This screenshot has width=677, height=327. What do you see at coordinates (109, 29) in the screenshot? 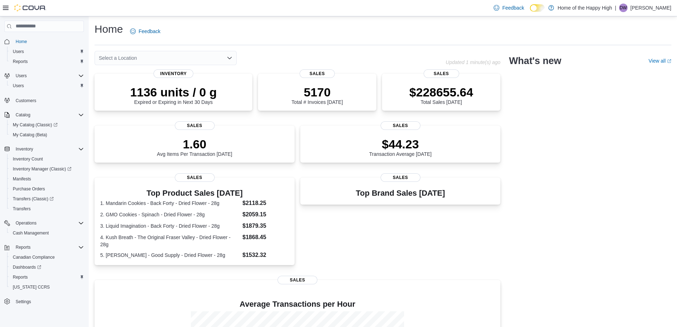
I see `h1: Home` at bounding box center [109, 29].